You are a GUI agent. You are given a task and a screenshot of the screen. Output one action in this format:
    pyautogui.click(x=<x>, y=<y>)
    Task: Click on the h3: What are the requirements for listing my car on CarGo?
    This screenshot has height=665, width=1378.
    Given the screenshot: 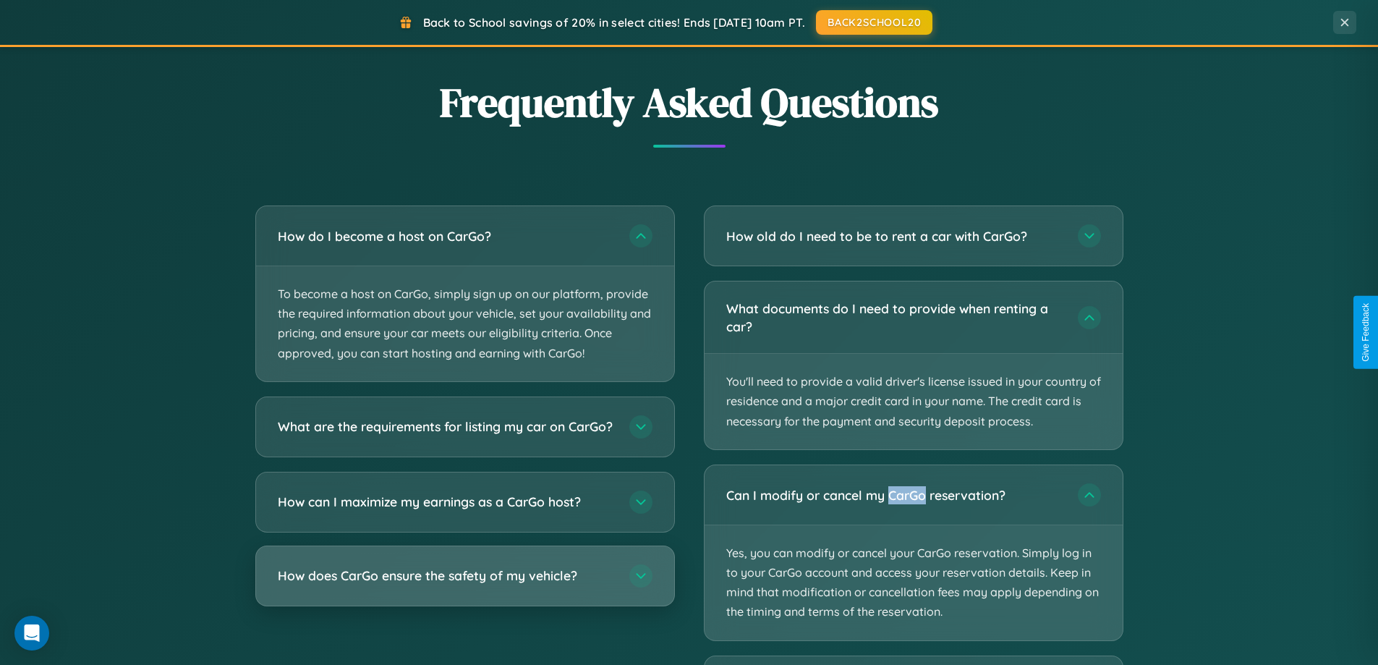 What is the action you would take?
    pyautogui.click(x=446, y=426)
    